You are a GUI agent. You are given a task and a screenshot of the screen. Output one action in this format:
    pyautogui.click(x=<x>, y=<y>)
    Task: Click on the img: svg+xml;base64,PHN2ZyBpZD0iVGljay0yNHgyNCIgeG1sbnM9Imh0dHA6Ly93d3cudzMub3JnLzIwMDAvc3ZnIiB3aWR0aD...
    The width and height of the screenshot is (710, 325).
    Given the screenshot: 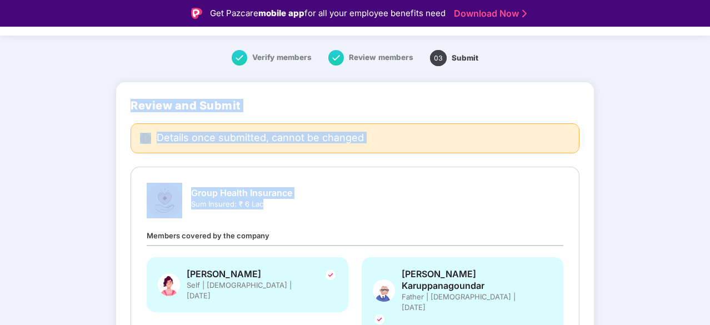 What is the action you would take?
    pyautogui.click(x=330, y=275)
    